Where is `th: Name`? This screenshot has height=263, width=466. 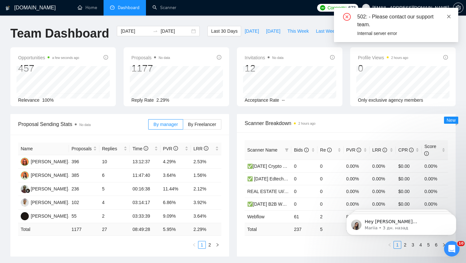 th: Name is located at coordinates (43, 148).